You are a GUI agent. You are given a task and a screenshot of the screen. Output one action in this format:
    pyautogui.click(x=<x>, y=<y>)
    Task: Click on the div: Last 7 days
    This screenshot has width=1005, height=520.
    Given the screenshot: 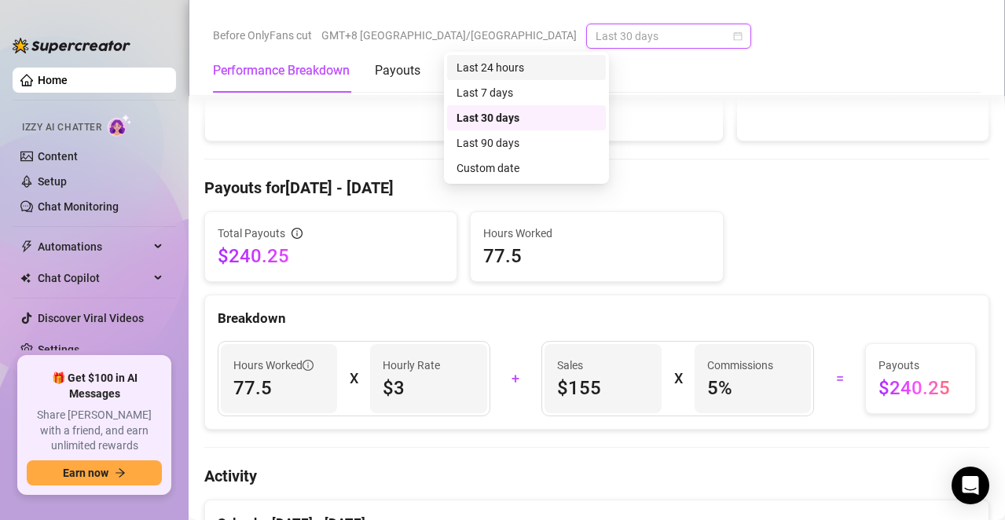 What is the action you would take?
    pyautogui.click(x=526, y=93)
    